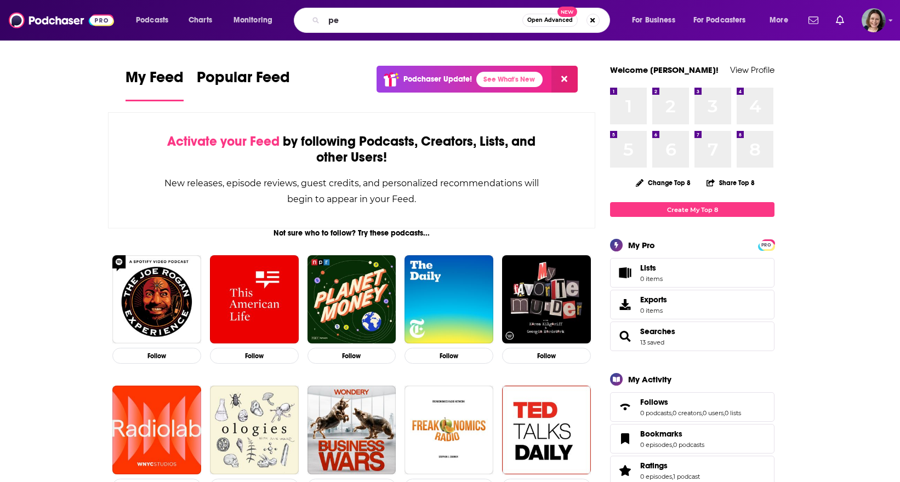 The image size is (900, 482). Describe the element at coordinates (567, 12) in the screenshot. I see `span: New` at that location.